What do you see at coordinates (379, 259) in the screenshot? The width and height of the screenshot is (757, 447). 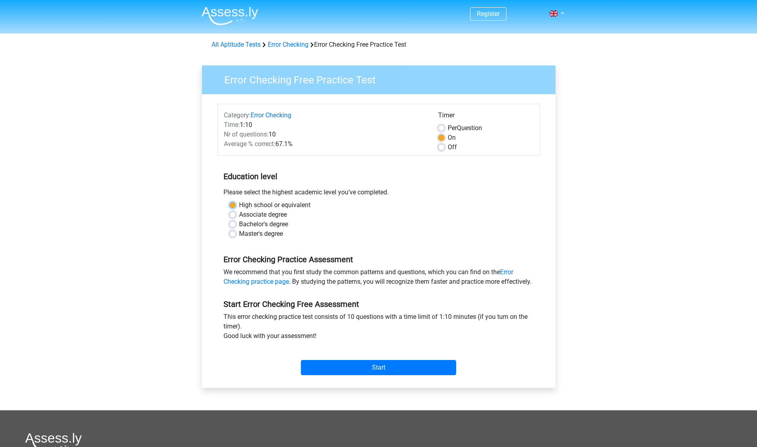 I see `h5: Error Checking Practice Assessment` at bounding box center [379, 259].